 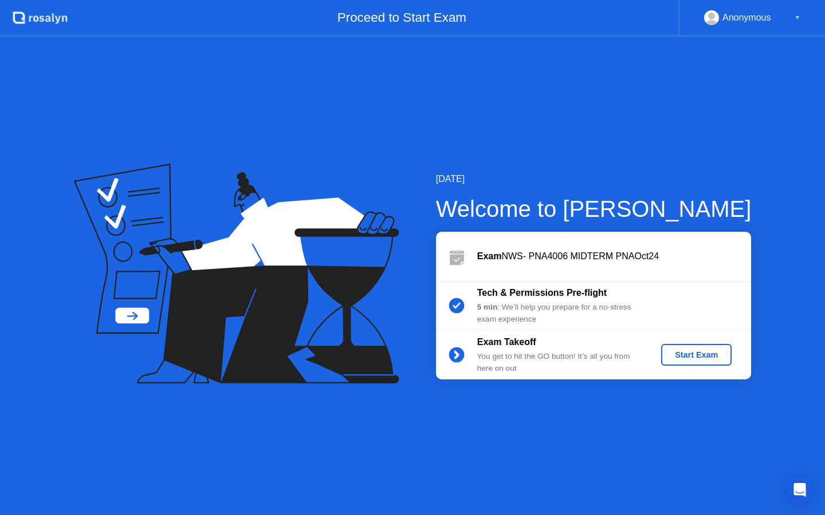 What do you see at coordinates (614, 257) in the screenshot?
I see `div: NWS- PNA4006 MIDTERM PNAOct24` at bounding box center [614, 257].